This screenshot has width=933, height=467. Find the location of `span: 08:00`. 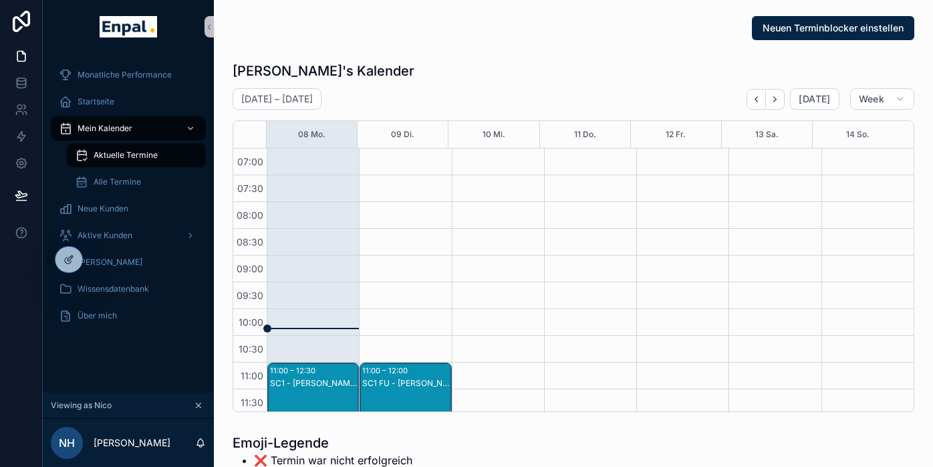

span: 08:00 is located at coordinates (250, 215).